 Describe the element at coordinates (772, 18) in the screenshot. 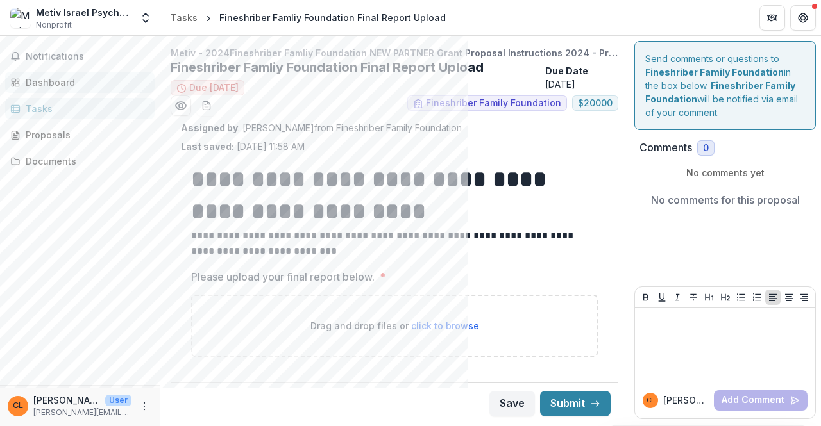

I see `button: Partners` at that location.